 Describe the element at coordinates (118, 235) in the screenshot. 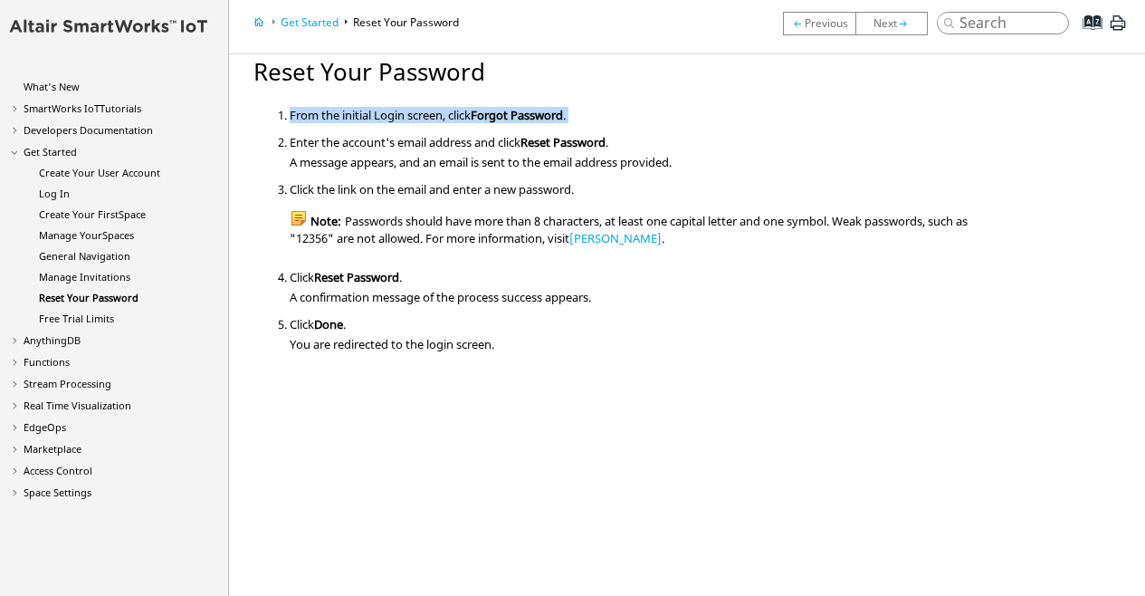

I see `span: Spaces` at that location.